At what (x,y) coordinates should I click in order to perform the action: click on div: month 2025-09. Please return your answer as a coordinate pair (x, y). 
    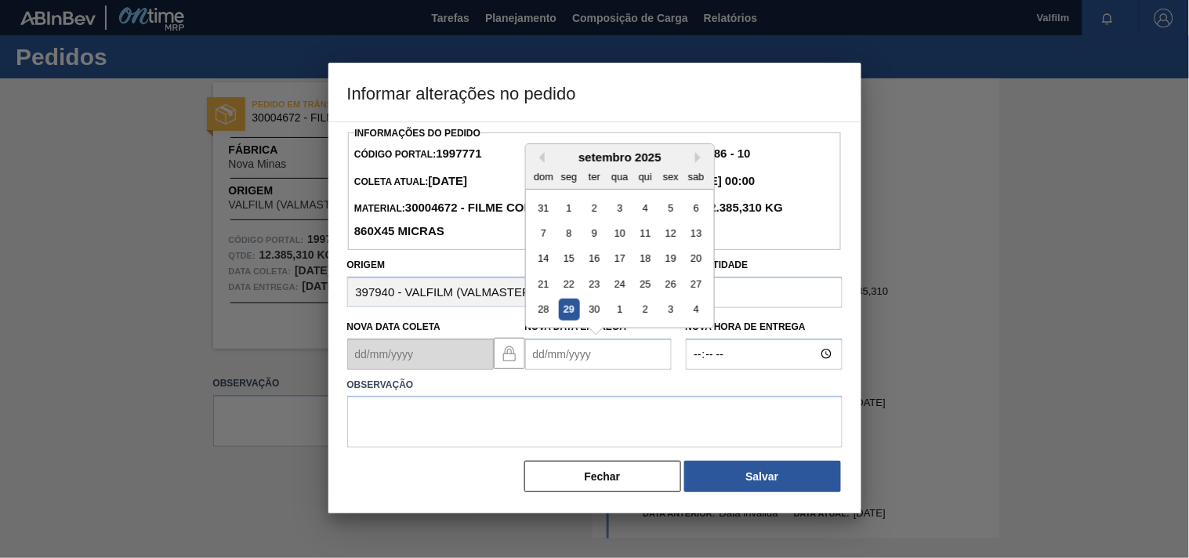
    Looking at the image, I should click on (619, 258).